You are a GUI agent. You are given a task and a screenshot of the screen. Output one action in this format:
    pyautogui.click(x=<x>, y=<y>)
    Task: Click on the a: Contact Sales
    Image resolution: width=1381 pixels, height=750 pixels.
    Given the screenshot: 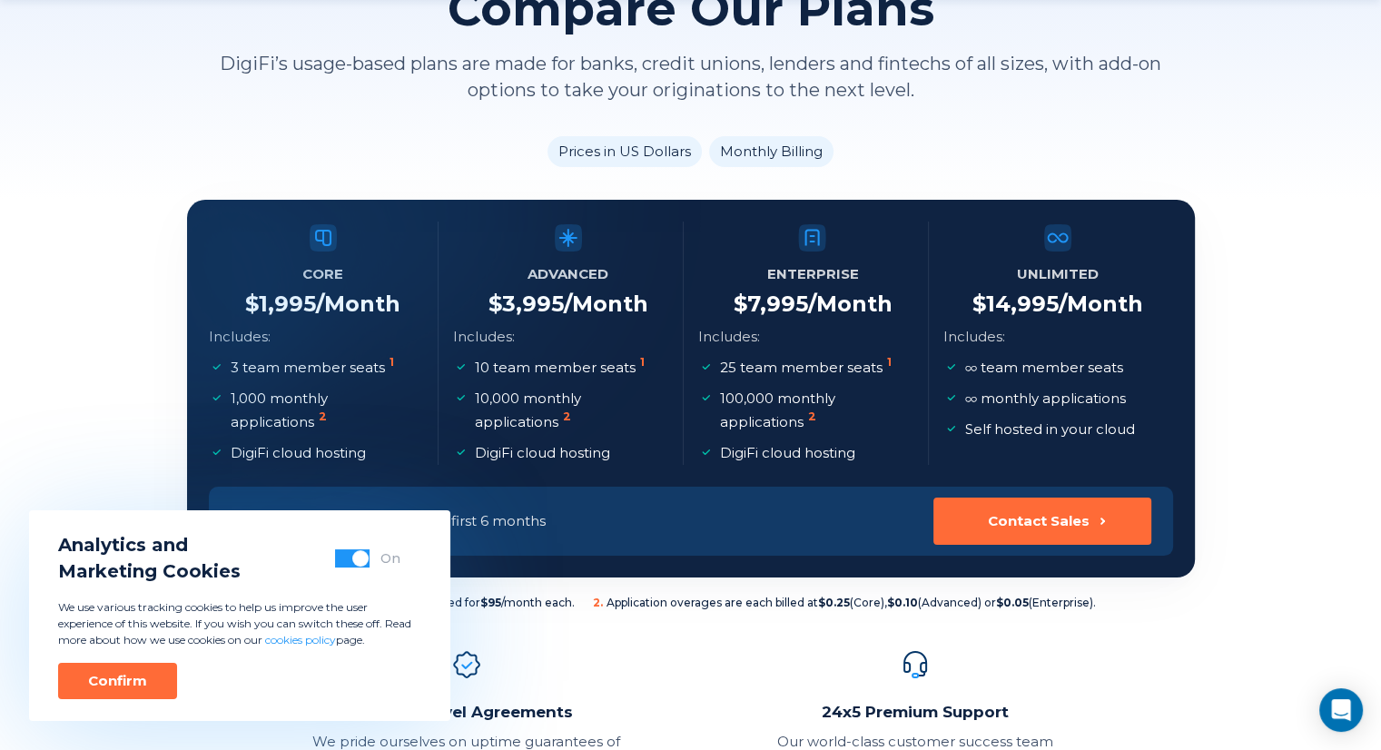 What is the action you would take?
    pyautogui.click(x=1042, y=521)
    